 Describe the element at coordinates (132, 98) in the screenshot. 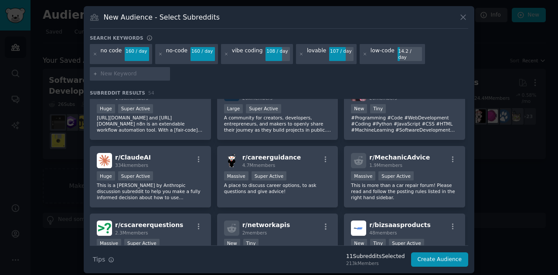

I see `span: 149k members` at that location.